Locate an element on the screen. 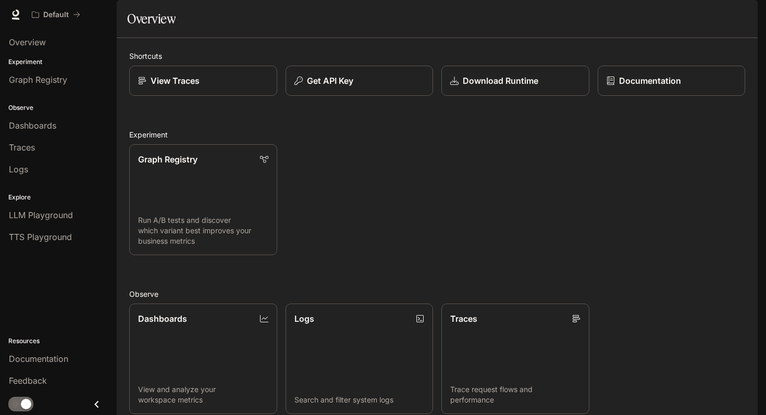 The width and height of the screenshot is (766, 415). h2: Experiment is located at coordinates (437, 134).